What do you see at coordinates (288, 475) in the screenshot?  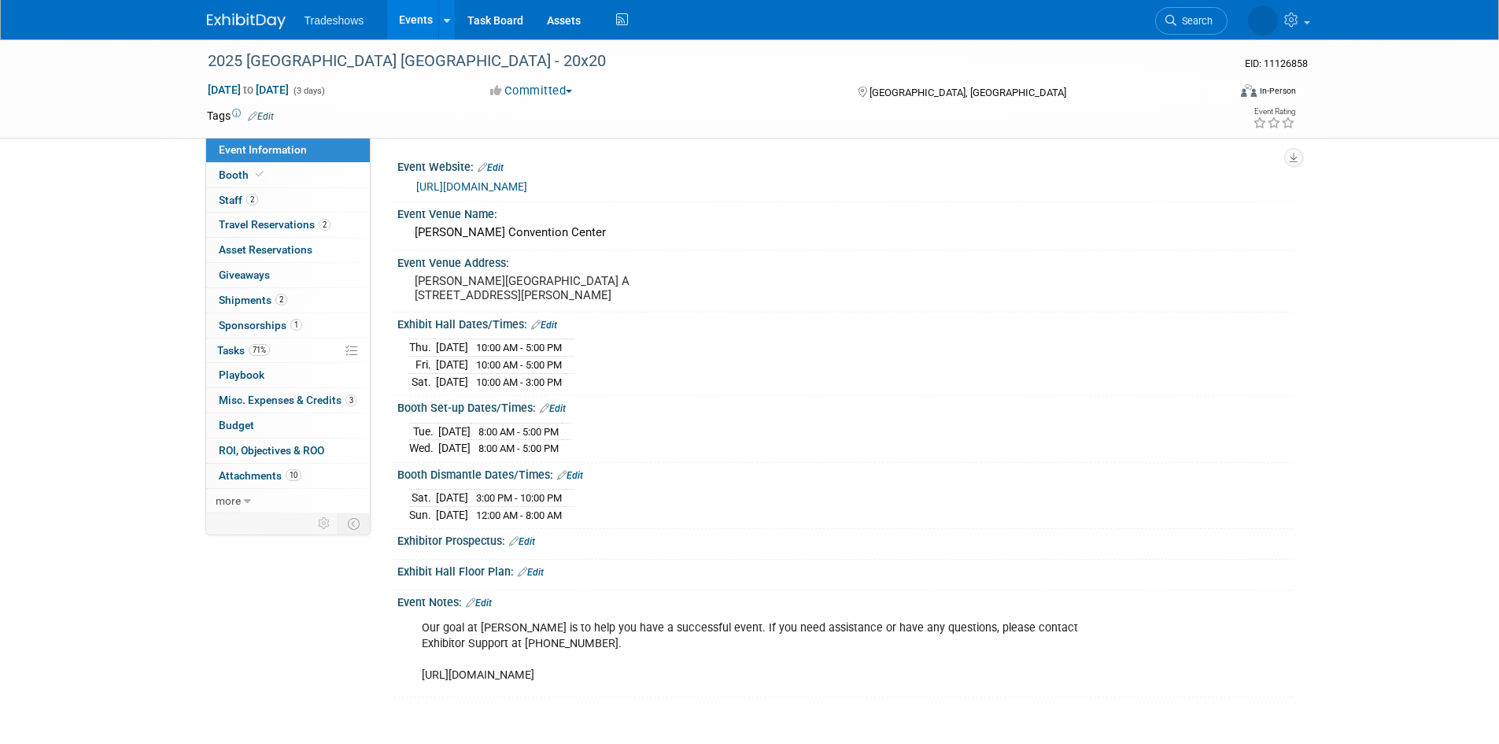 I see `a: Attachments10` at bounding box center [288, 475].